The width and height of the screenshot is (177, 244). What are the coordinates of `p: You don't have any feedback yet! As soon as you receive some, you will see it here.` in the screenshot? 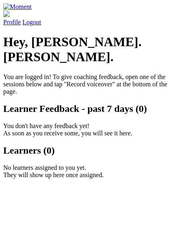 It's located at (89, 130).